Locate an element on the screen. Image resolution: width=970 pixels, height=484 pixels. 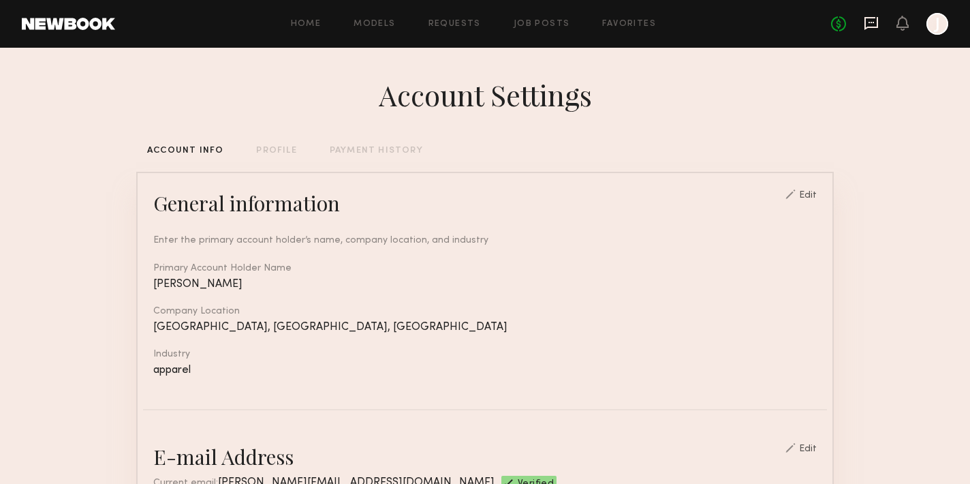
div: General information is located at coordinates (247, 203).